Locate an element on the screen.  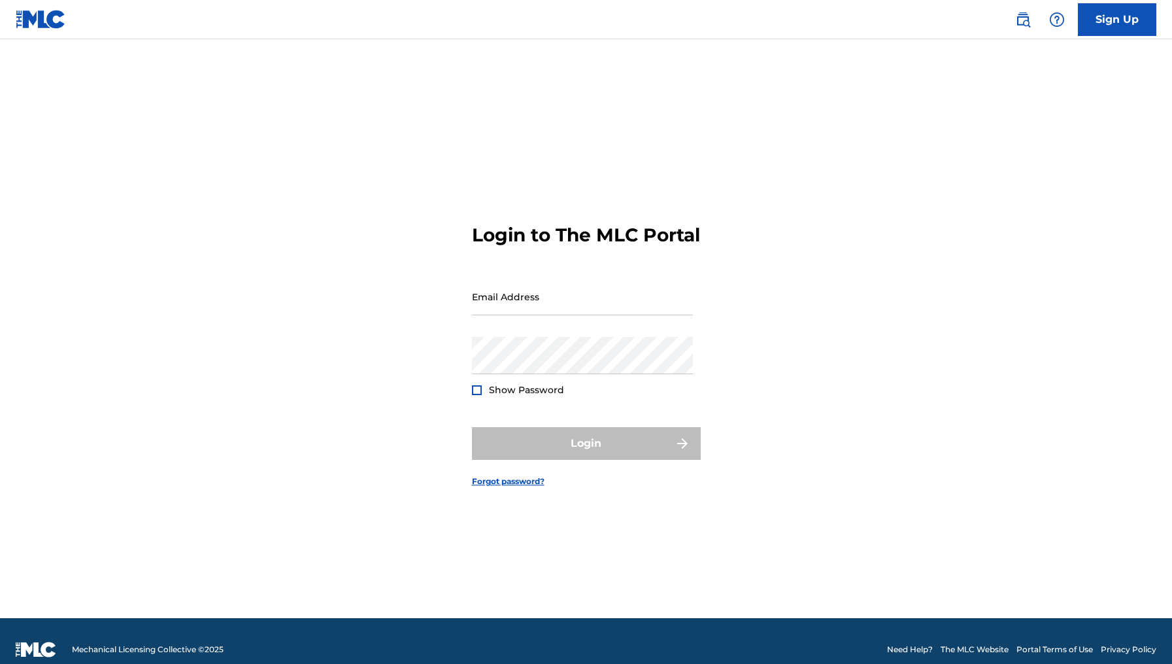
img: help is located at coordinates (1057, 20).